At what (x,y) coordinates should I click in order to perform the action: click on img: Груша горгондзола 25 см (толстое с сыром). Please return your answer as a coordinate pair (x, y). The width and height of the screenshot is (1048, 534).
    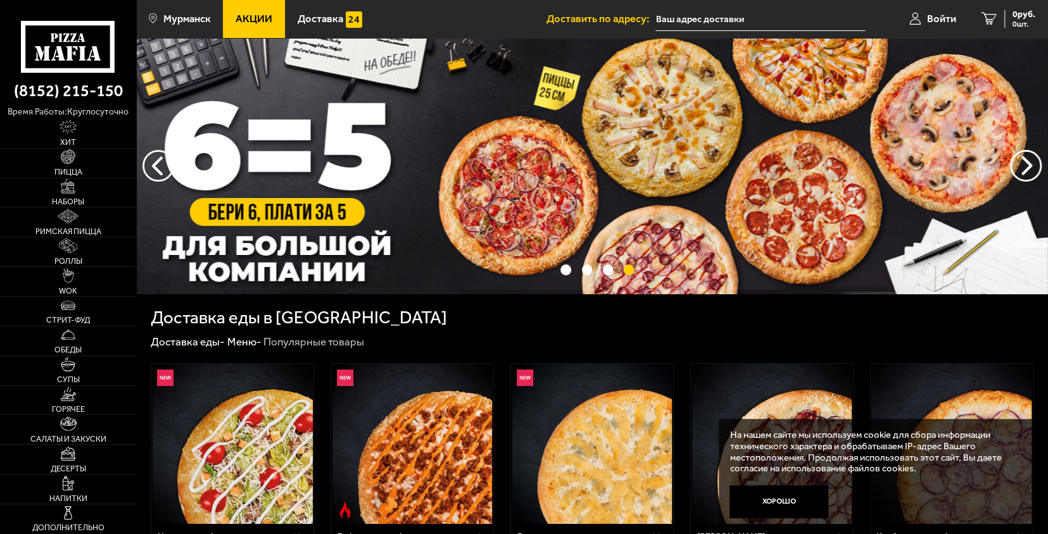
    Looking at the image, I should click on (592, 444).